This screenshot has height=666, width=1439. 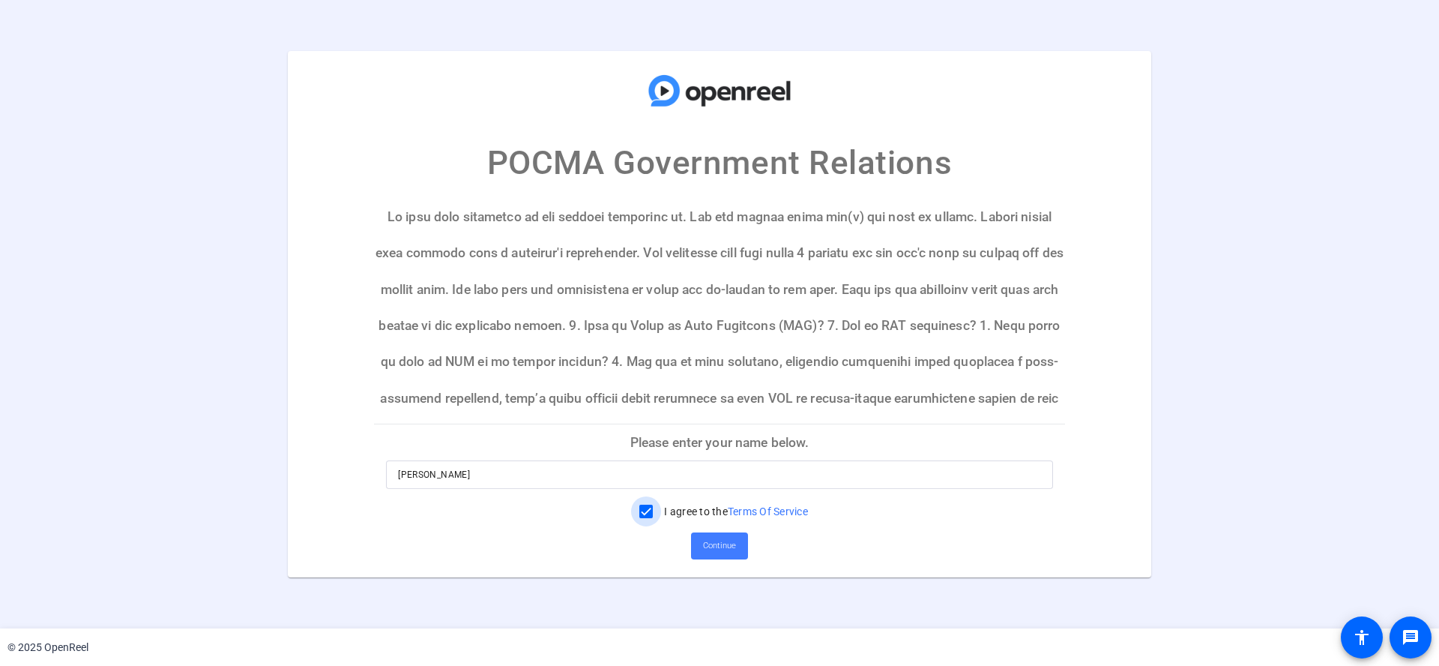 What do you see at coordinates (1411, 637) in the screenshot?
I see `mat-icon: message` at bounding box center [1411, 637].